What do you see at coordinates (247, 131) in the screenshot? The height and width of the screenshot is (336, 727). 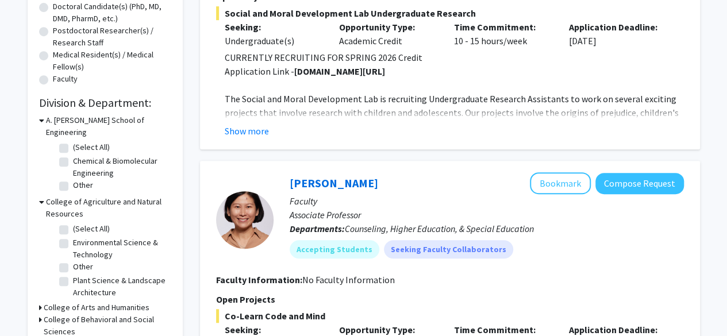 I see `button: Show more` at bounding box center [247, 131].